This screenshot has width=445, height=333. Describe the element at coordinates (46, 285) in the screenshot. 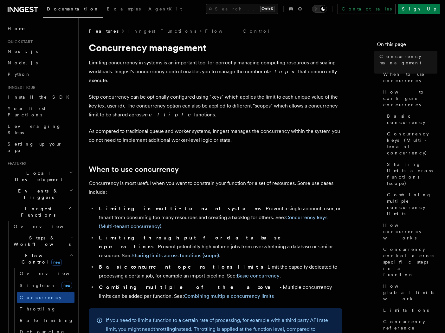

I see `a: Singletonnew` at that location.